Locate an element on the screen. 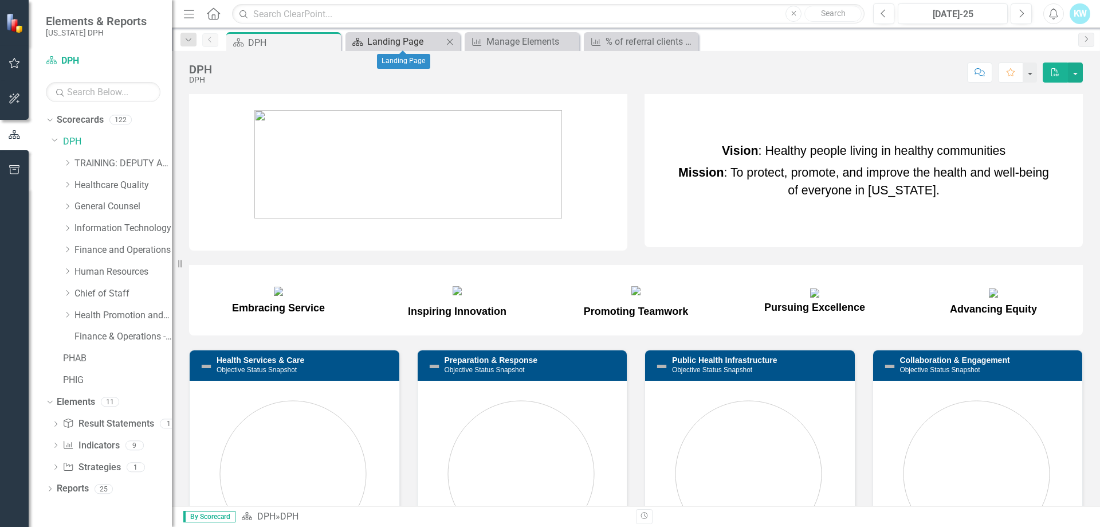 The image size is (1100, 527). input: Search Below... is located at coordinates (103, 92).